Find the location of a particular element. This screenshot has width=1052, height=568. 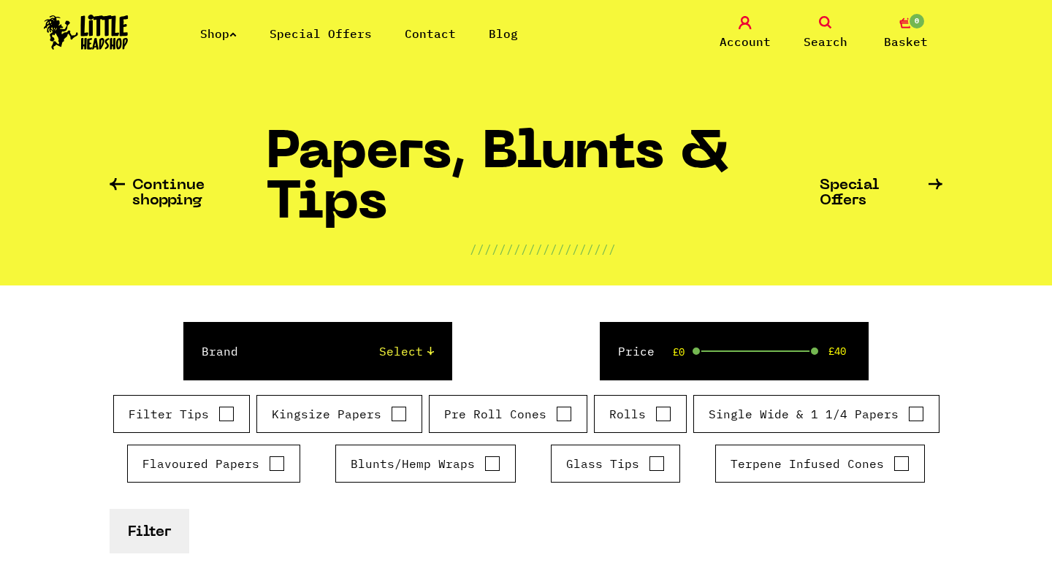

label: Price is located at coordinates (636, 351).